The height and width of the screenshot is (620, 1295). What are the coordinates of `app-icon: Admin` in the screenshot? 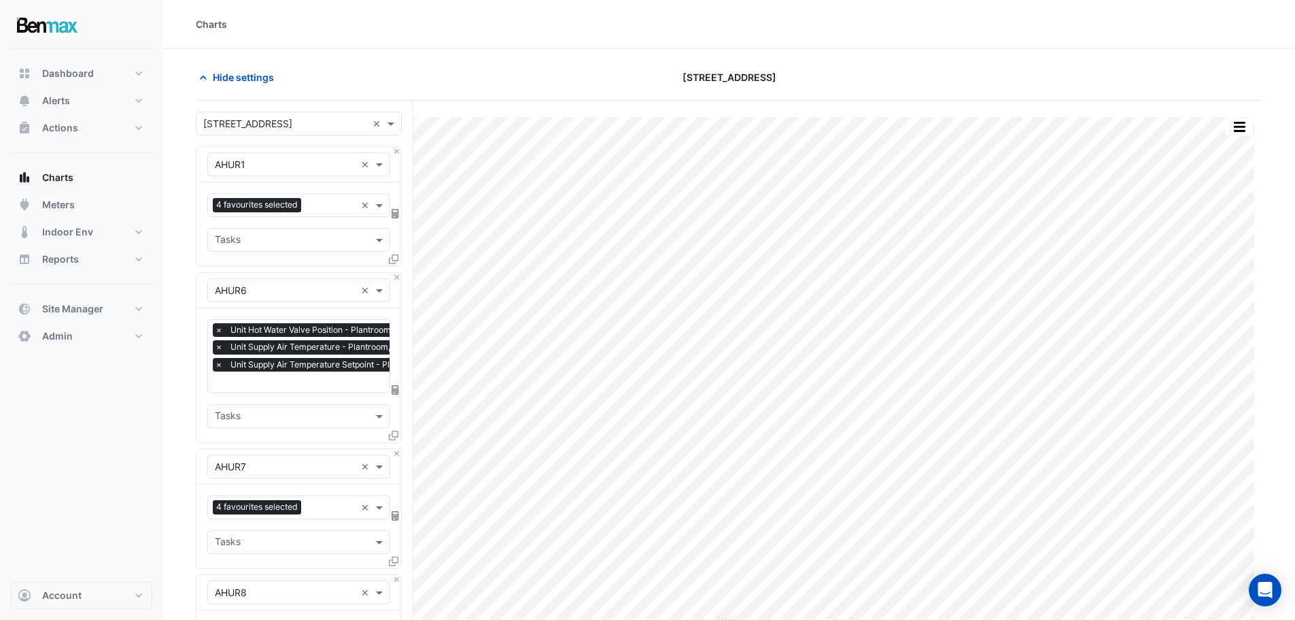 It's located at (24, 336).